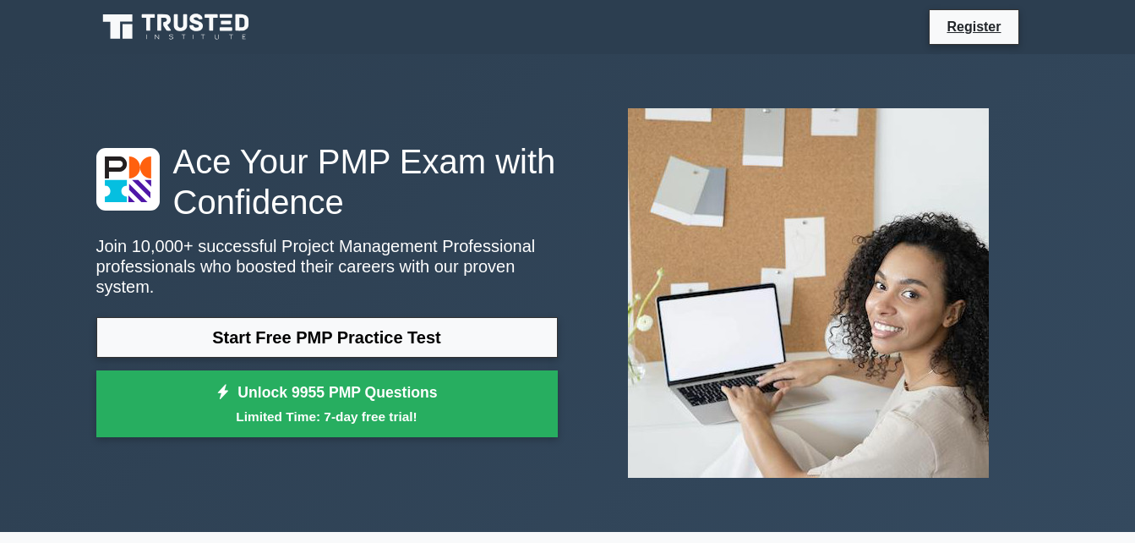  Describe the element at coordinates (327, 416) in the screenshot. I see `small: Limited Time: 7-day free trial!` at that location.